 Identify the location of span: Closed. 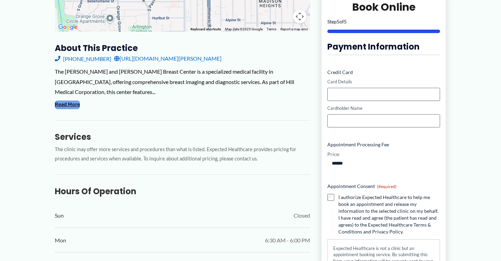
(302, 216).